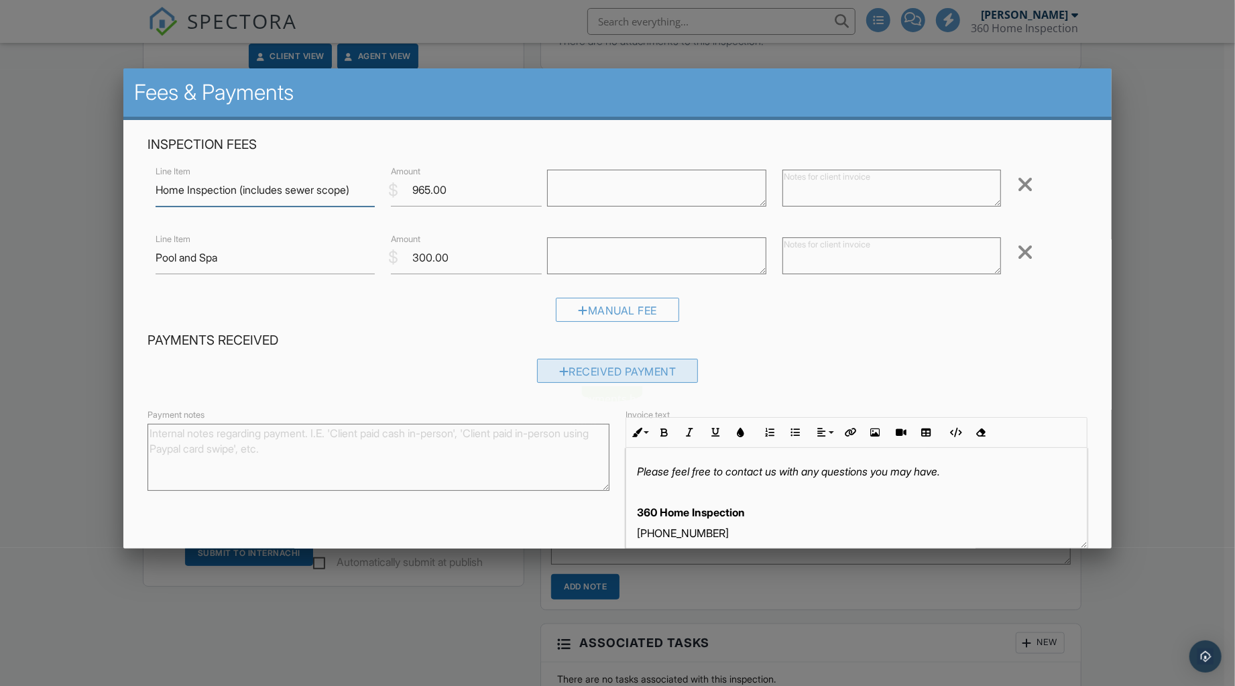 The height and width of the screenshot is (686, 1235). What do you see at coordinates (648, 415) in the screenshot?
I see `label: Invoice text` at bounding box center [648, 415].